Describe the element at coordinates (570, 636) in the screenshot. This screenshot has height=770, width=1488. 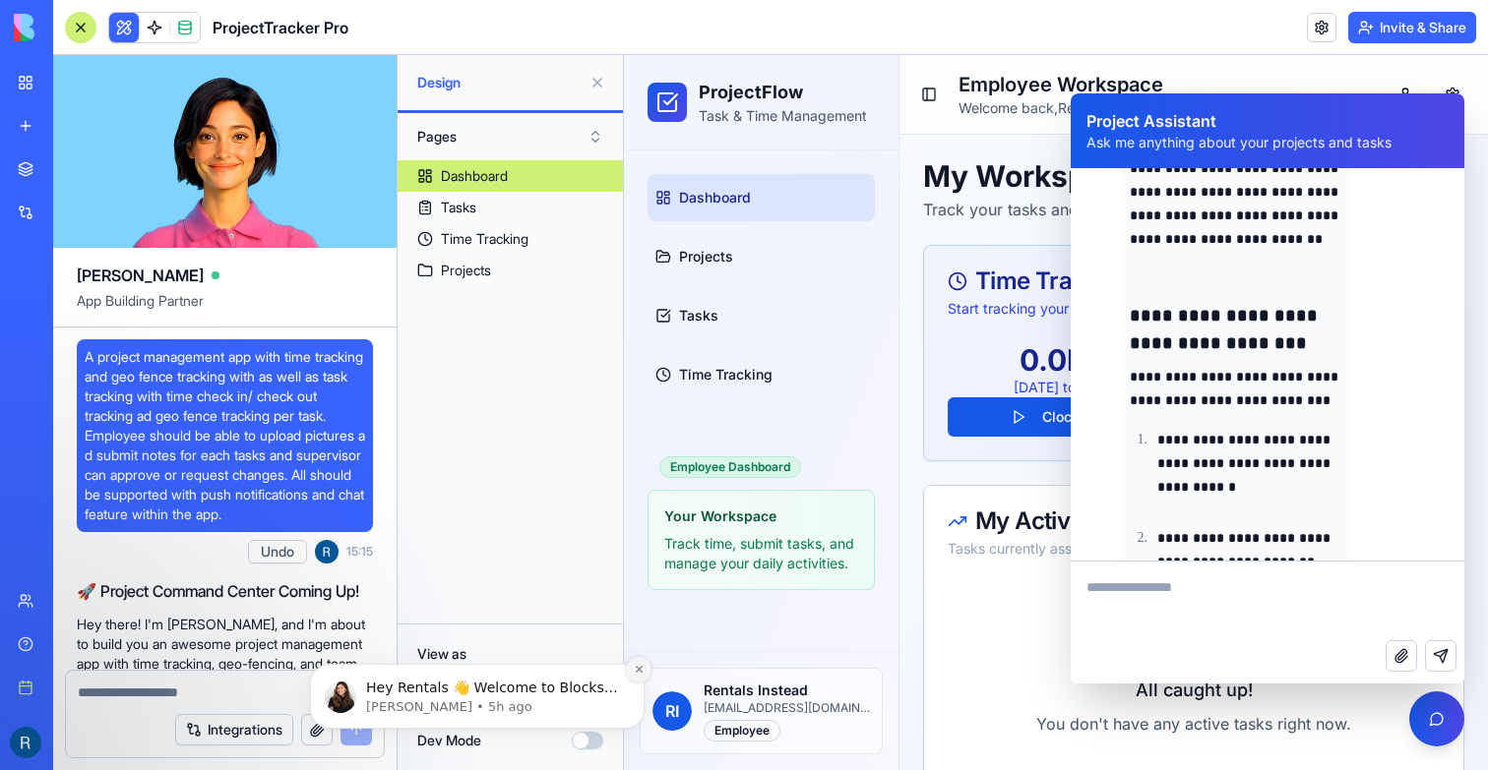
I see `h3: All caught up!` at that location.